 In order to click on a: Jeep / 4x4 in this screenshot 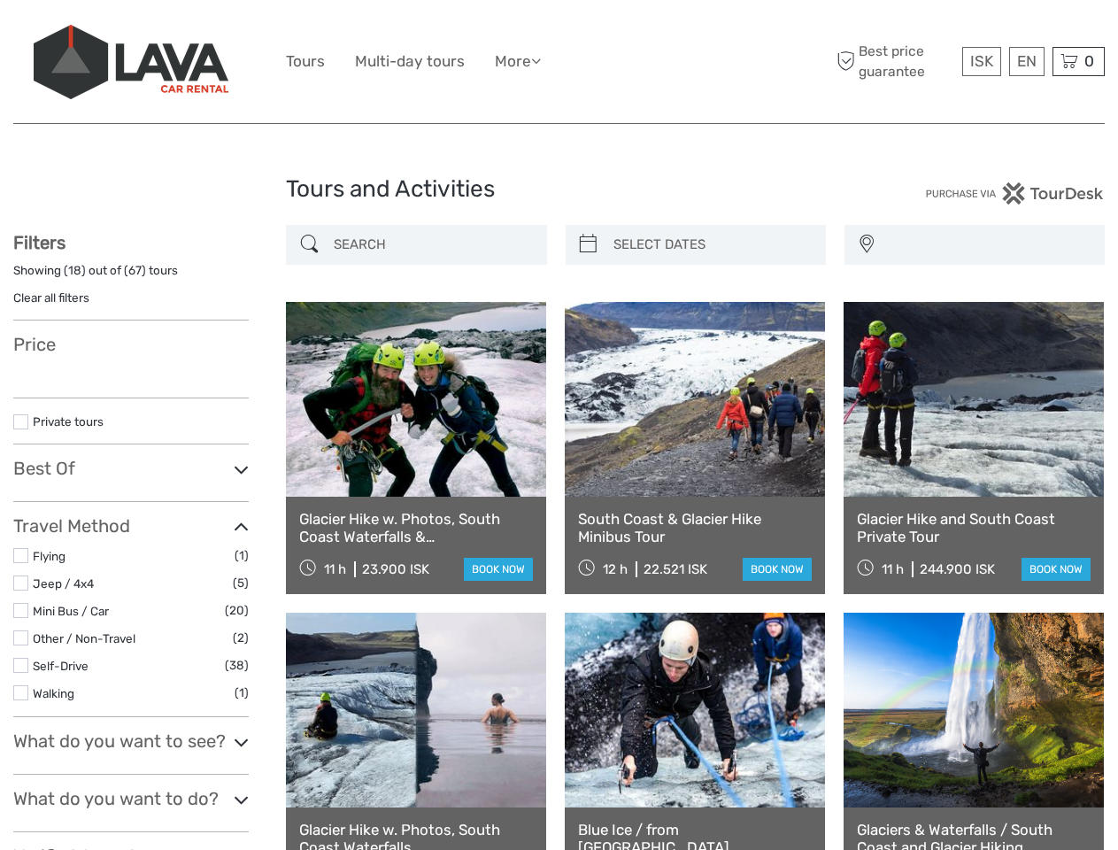, I will do `click(63, 584)`.